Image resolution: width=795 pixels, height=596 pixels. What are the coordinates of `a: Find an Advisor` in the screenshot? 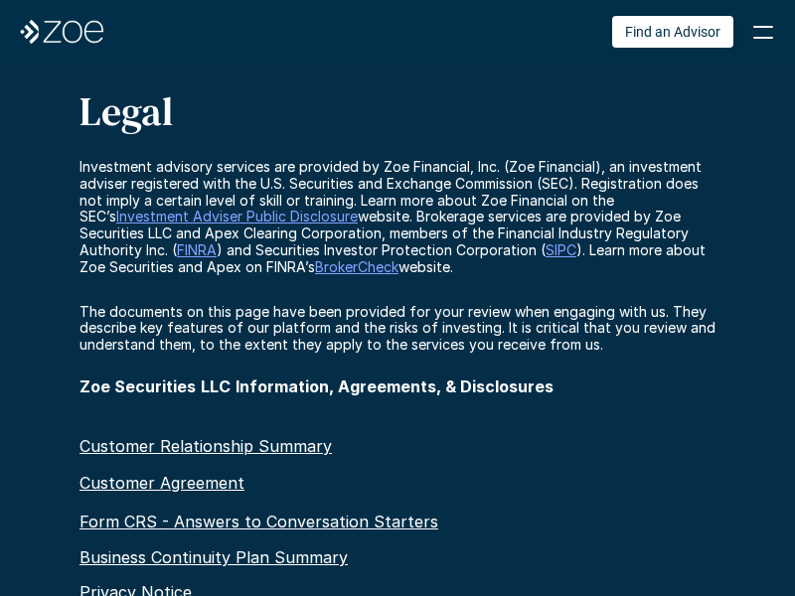 It's located at (673, 32).